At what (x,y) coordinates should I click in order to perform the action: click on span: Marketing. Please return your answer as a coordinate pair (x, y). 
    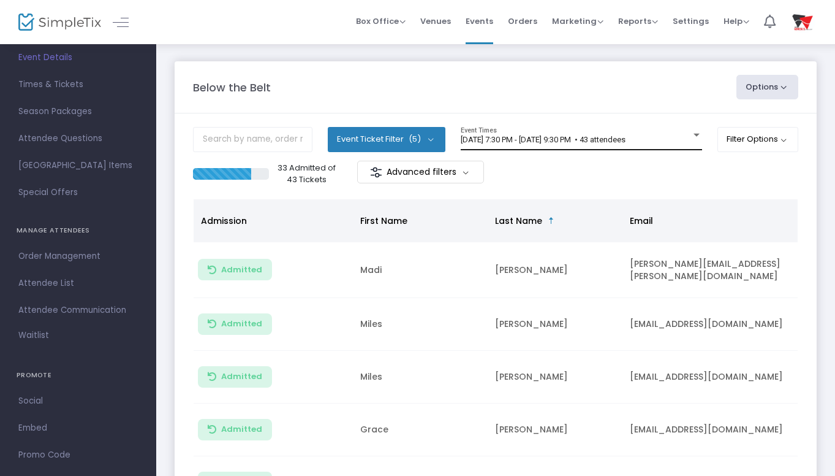
    Looking at the image, I should click on (578, 21).